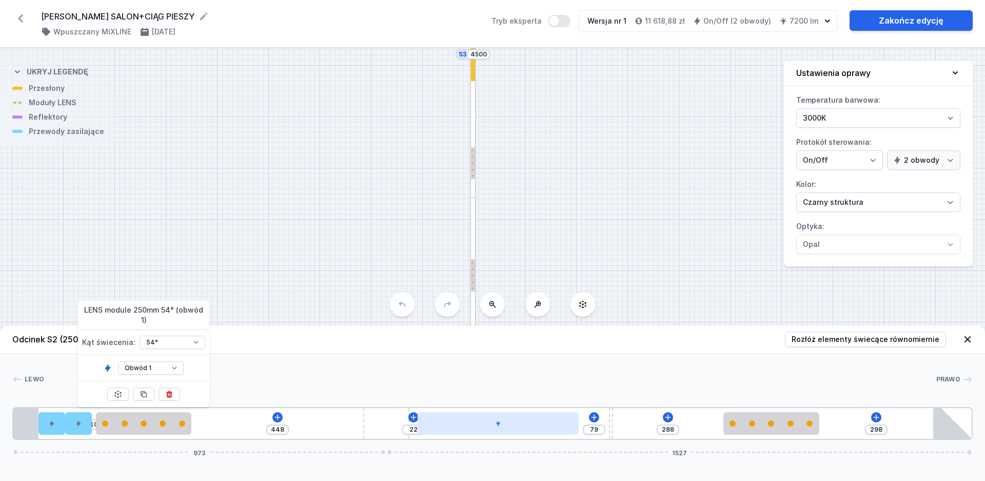  I want to click on span: 973, so click(199, 452).